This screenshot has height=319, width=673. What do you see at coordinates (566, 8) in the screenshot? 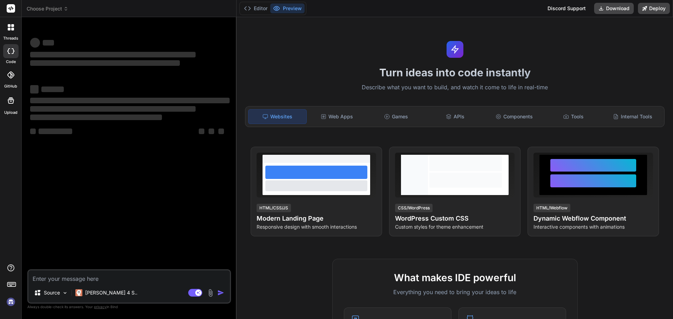
I see `div: Discord Support` at bounding box center [566, 8].